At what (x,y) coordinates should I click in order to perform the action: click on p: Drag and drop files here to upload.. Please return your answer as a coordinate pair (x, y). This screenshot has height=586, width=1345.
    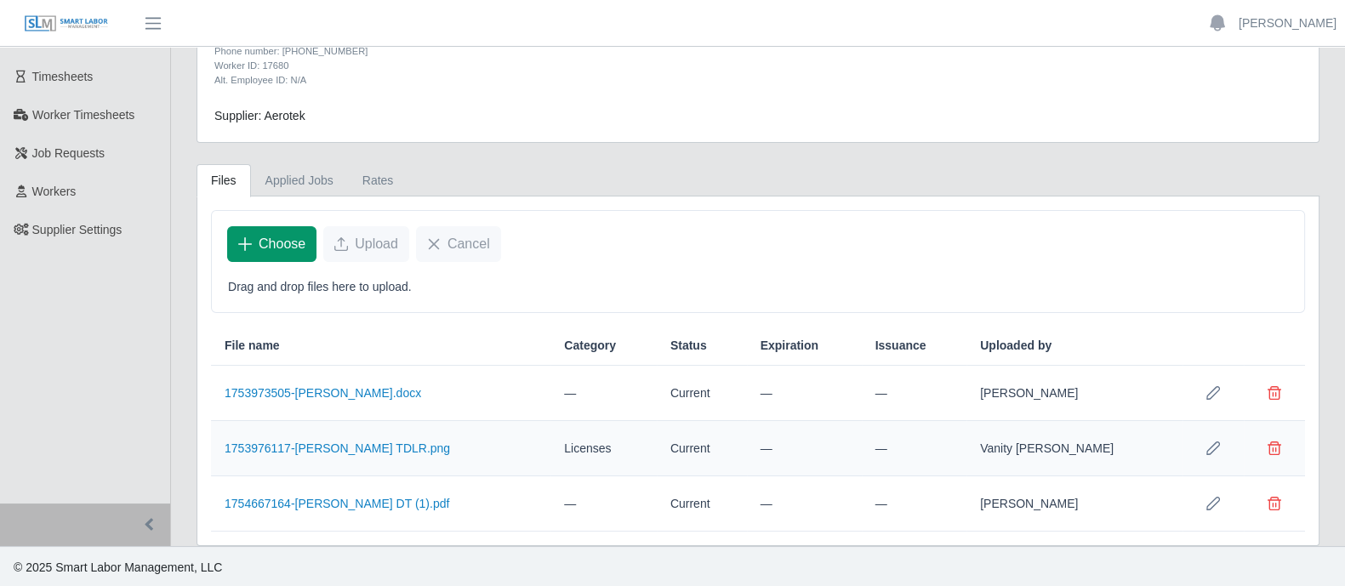
    Looking at the image, I should click on (758, 287).